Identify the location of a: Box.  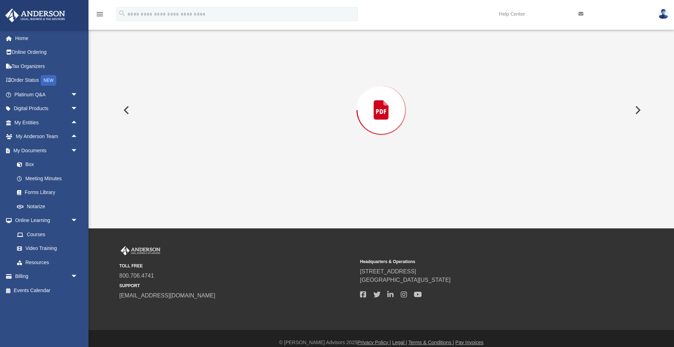
(46, 165).